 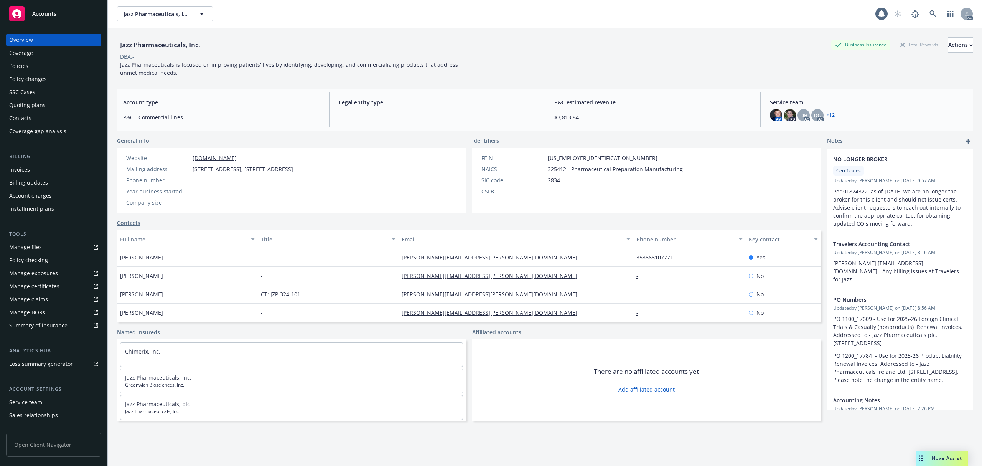 I want to click on a: Manage exposures, so click(x=54, y=273).